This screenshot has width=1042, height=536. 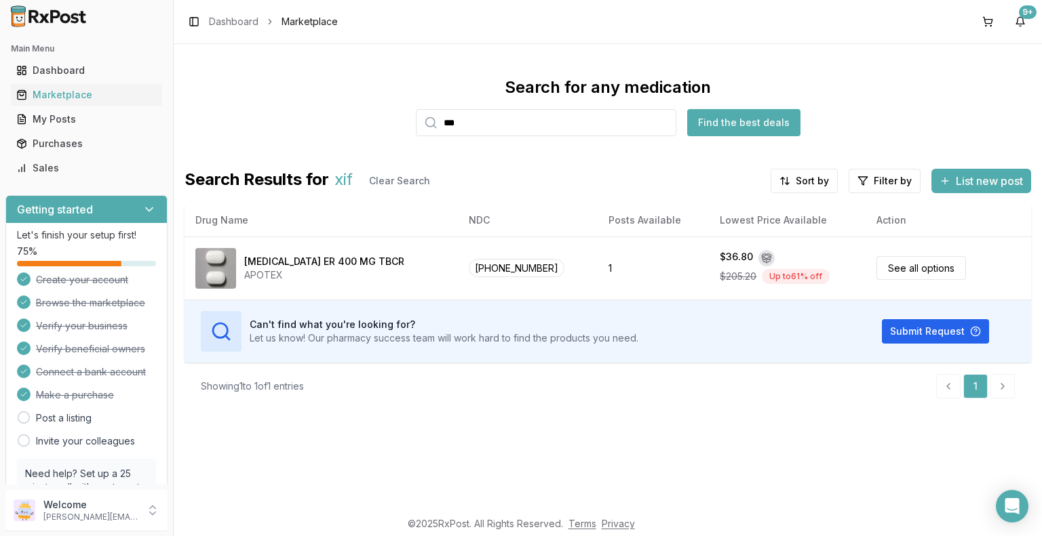 What do you see at coordinates (64, 418) in the screenshot?
I see `a: Post a listing` at bounding box center [64, 418].